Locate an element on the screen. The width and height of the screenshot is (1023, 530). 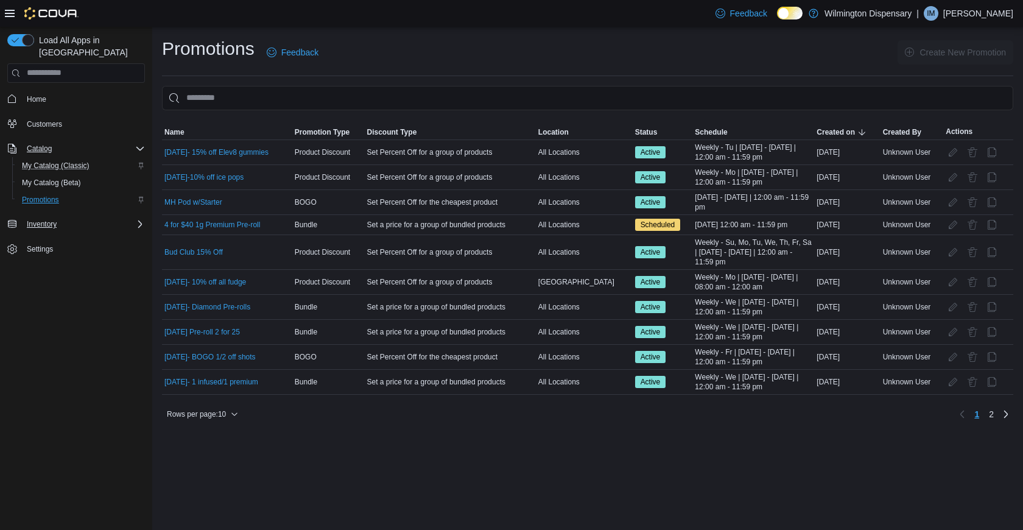
span: BOGO is located at coordinates (306, 202).